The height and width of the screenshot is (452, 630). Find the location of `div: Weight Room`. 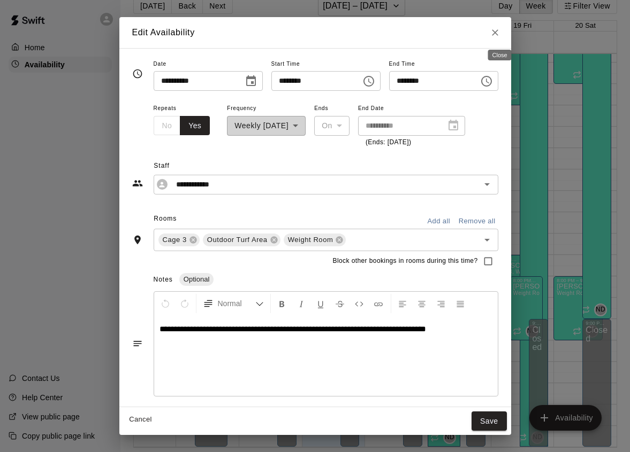

div: Weight Room is located at coordinates (314, 240).